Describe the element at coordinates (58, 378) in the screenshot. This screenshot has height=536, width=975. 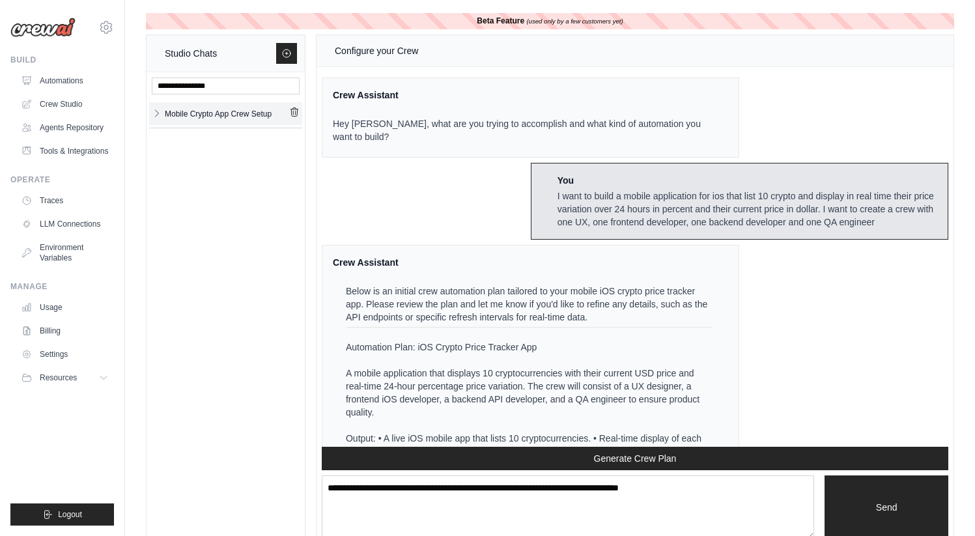
I see `span: Resources` at that location.